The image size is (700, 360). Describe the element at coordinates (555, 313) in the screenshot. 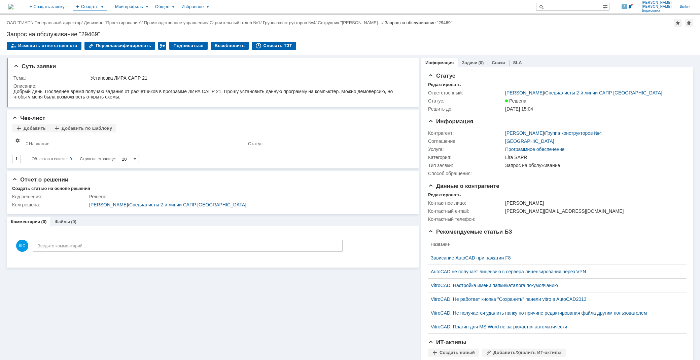

I see `div: VitroCAD. Не получается удалить папку по причине редактирования файла другим пользователем` at that location.